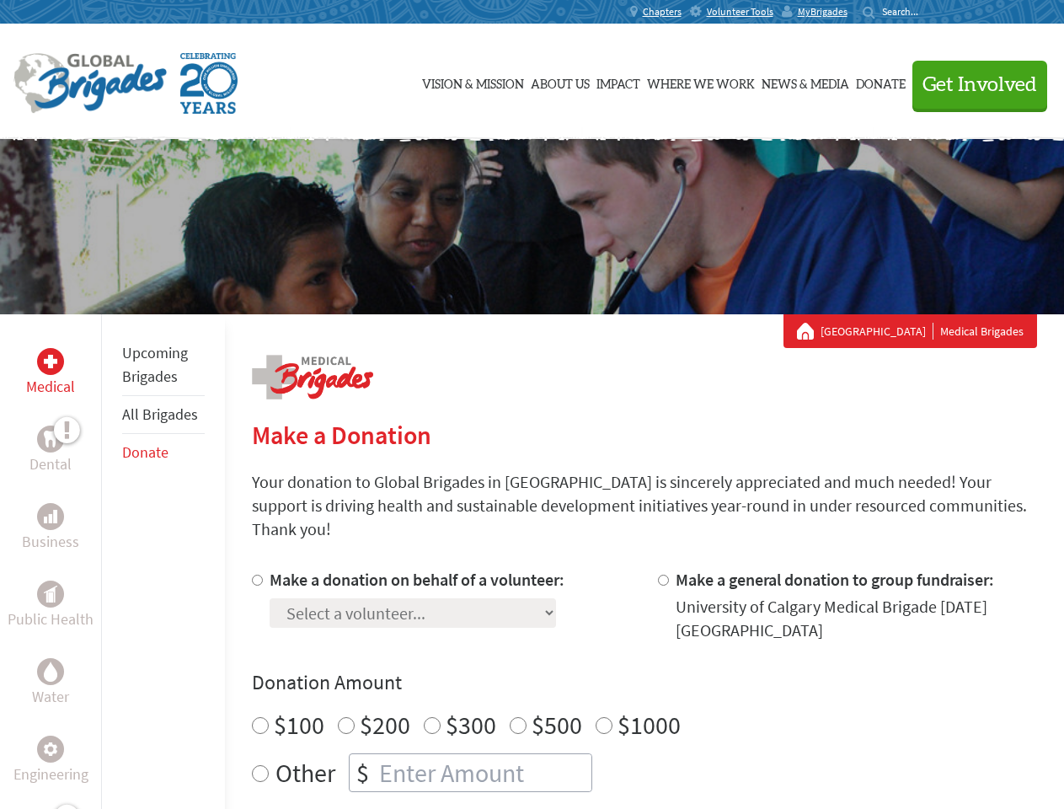 The height and width of the screenshot is (809, 1064). Describe the element at coordinates (51, 542) in the screenshot. I see `p: Business` at that location.